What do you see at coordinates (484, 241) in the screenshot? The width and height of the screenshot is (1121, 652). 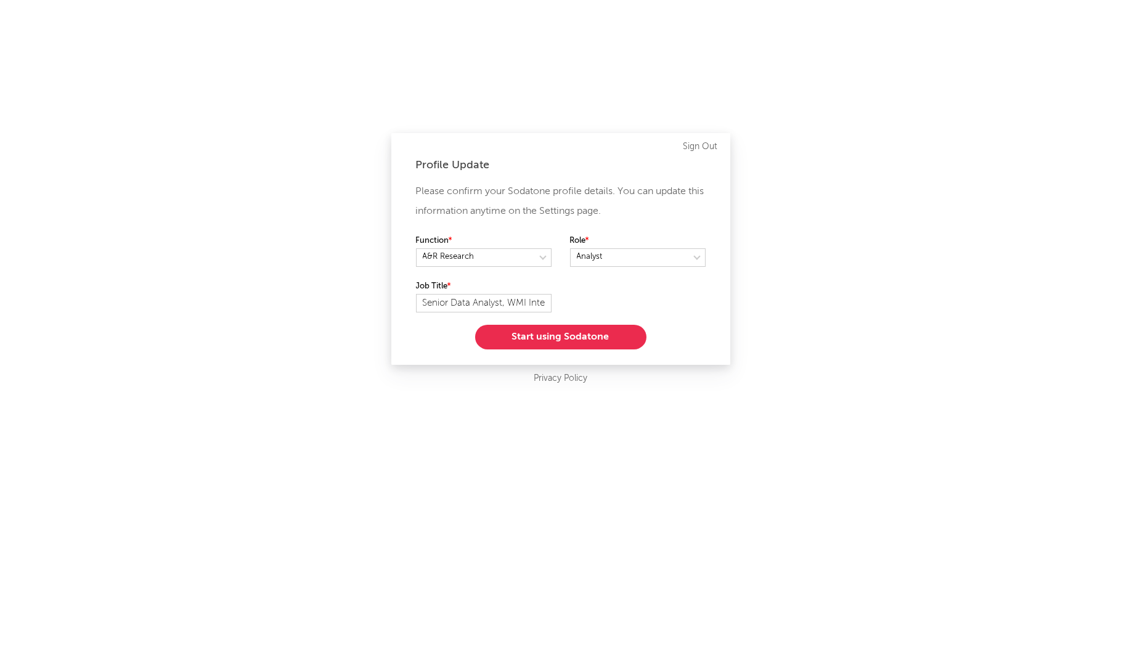 I see `label: Function` at bounding box center [484, 241].